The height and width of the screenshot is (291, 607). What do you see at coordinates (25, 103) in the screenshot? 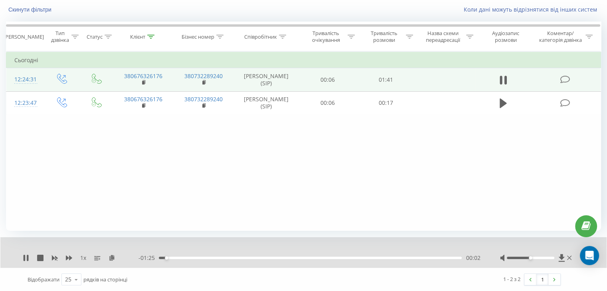
I see `div: 12:23:47` at bounding box center [25, 103].